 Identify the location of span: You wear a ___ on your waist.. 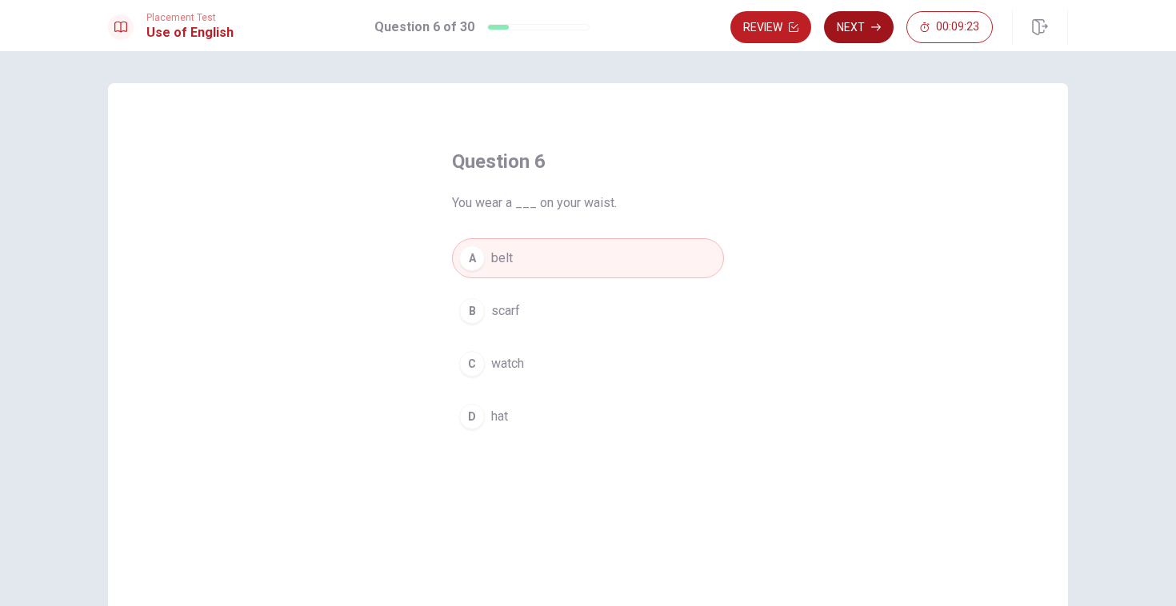
(588, 203).